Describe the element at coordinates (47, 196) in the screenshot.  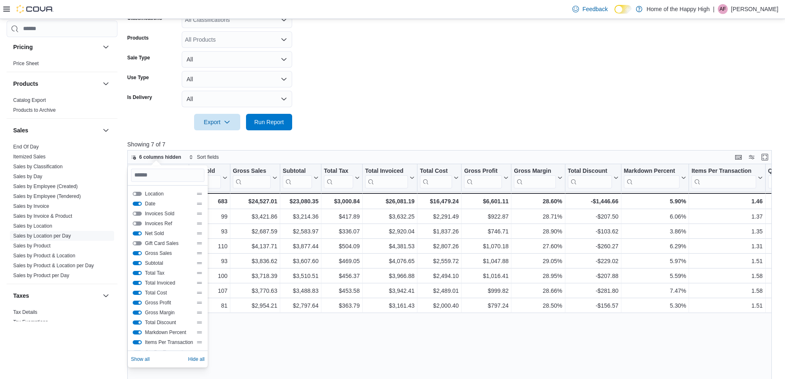
I see `a: Sales by Employee (Tendered)` at that location.